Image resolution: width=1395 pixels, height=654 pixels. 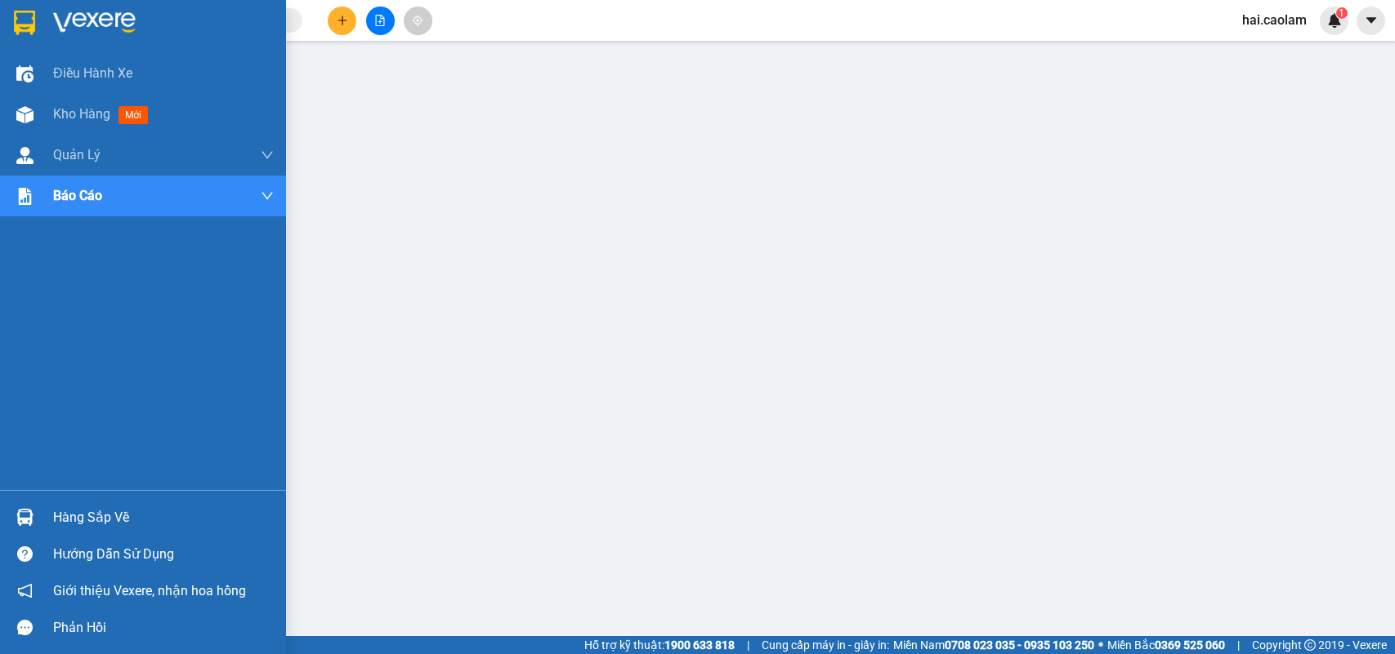 What do you see at coordinates (25, 554) in the screenshot?
I see `span: question-circle` at bounding box center [25, 554].